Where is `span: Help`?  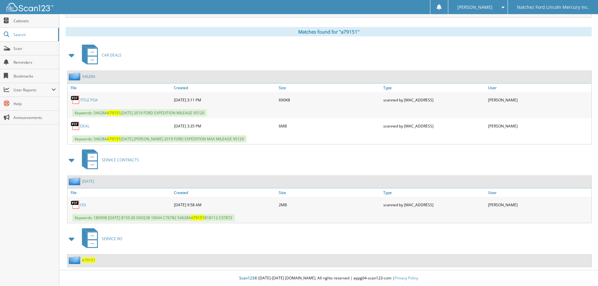 span: Help is located at coordinates (35, 104).